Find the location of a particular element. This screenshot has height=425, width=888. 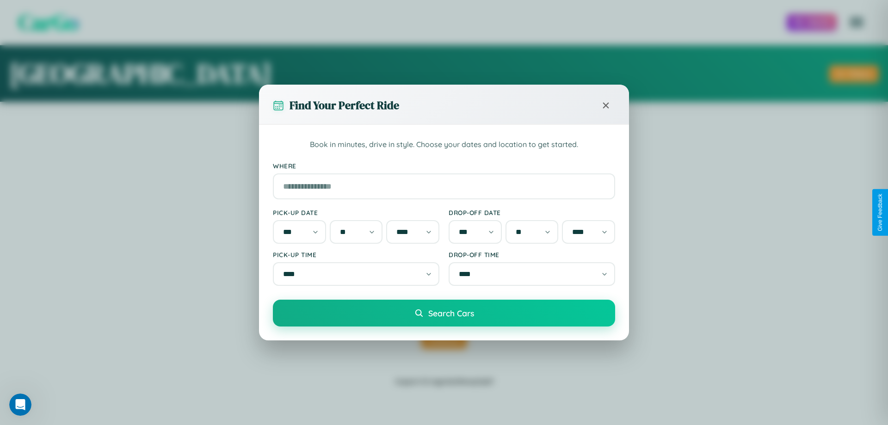

p: Book in minutes, drive in style. Choose your dates and location to get started. is located at coordinates (444, 145).